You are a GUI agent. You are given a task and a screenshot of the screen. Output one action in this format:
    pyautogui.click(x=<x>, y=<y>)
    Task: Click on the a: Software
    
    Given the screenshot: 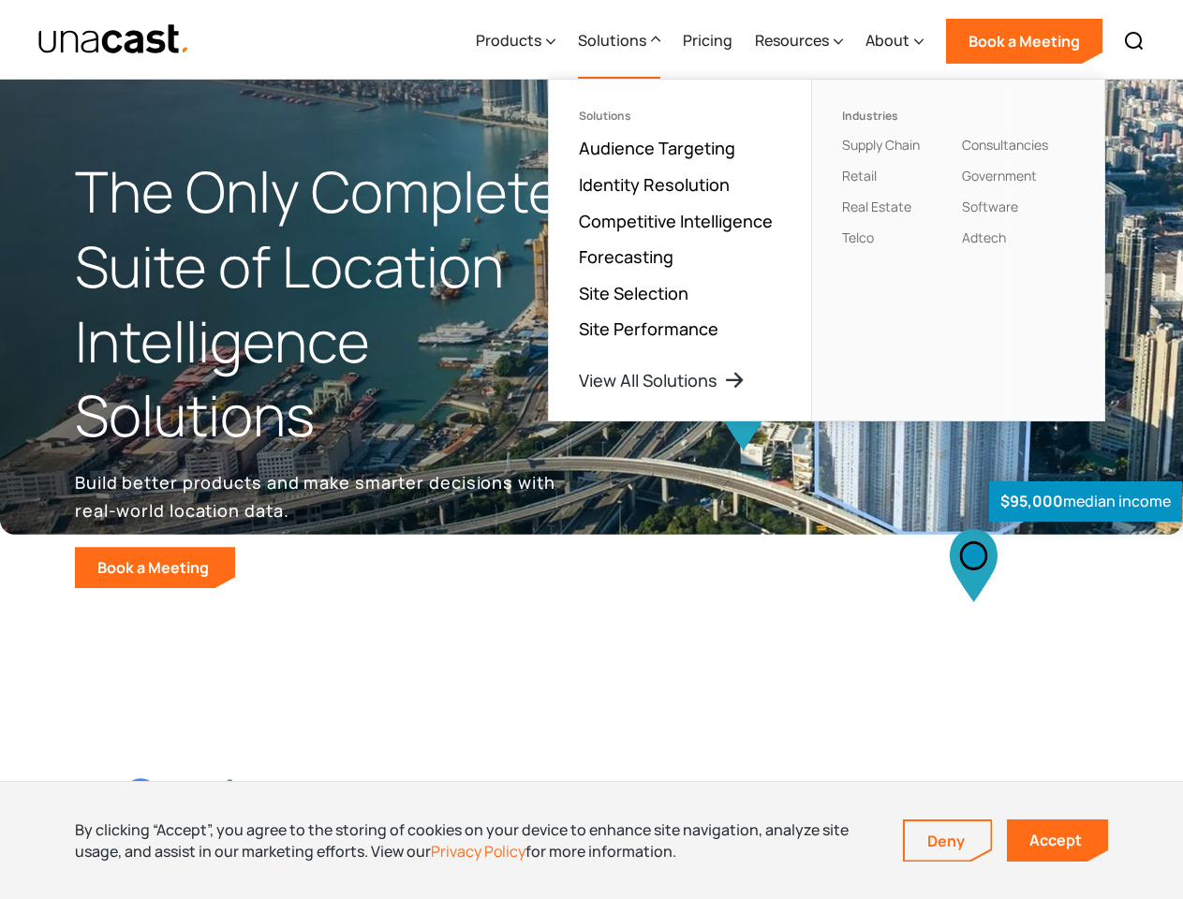 What is the action you would take?
    pyautogui.click(x=990, y=206)
    